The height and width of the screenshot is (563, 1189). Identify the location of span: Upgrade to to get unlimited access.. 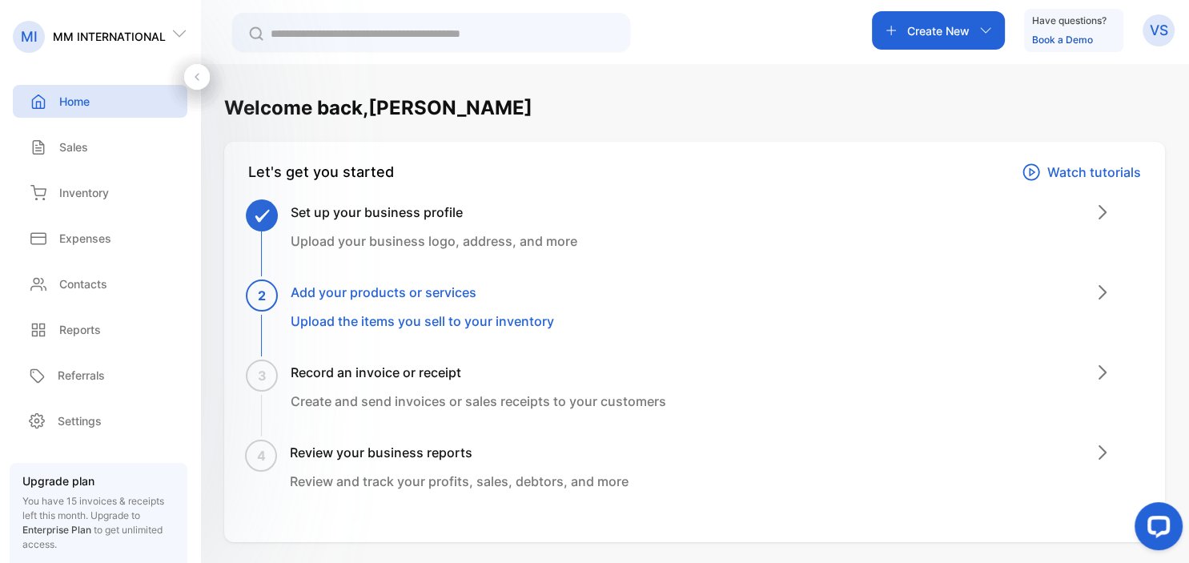
(92, 529).